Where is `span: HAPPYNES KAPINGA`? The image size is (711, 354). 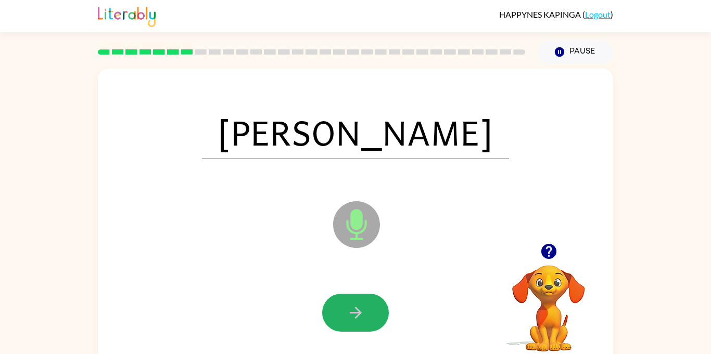 span: HAPPYNES KAPINGA is located at coordinates (541, 14).